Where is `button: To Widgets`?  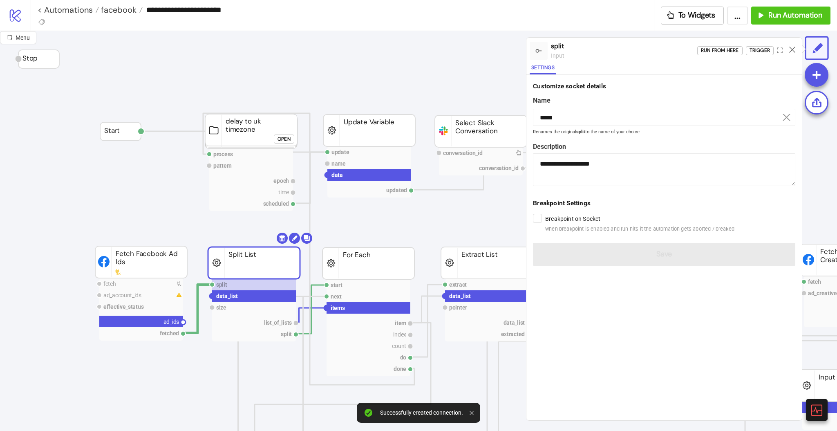
button: To Widgets is located at coordinates (693, 16).